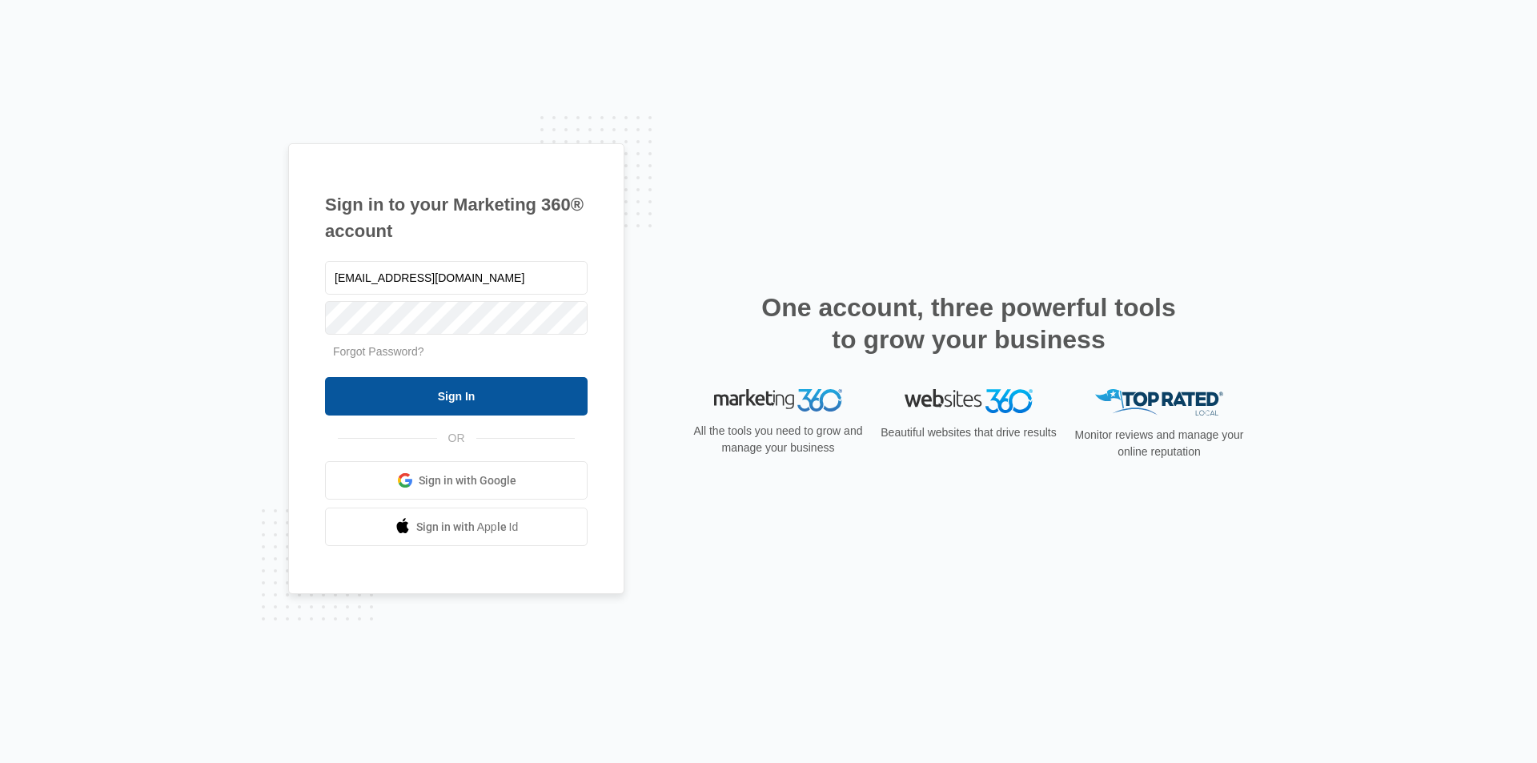 The height and width of the screenshot is (763, 1537). Describe the element at coordinates (1159, 443) in the screenshot. I see `p: Monitor reviews and manage your online reputation` at that location.